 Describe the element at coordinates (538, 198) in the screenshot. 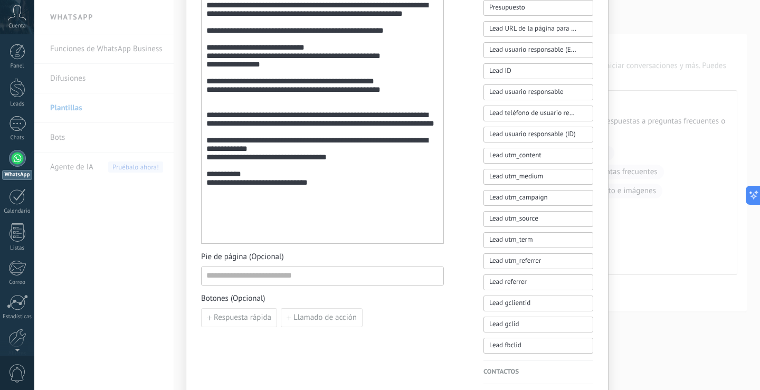

I see `button: Lead utm_campaign` at that location.